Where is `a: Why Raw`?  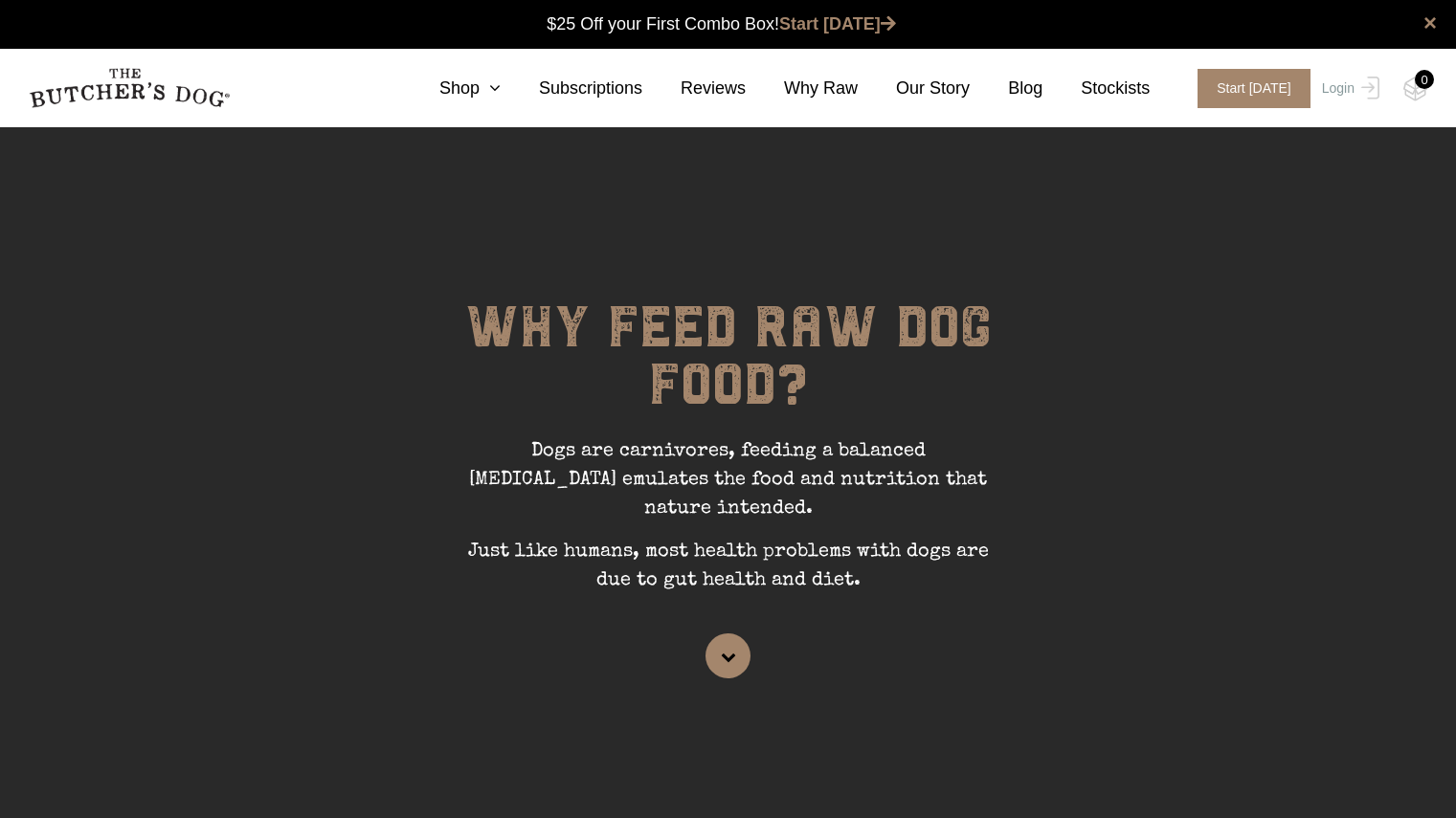 a: Why Raw is located at coordinates (801, 88).